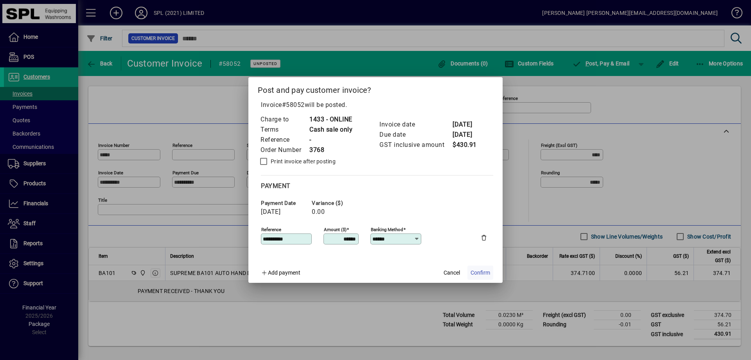  I want to click on td: Due date, so click(416, 135).